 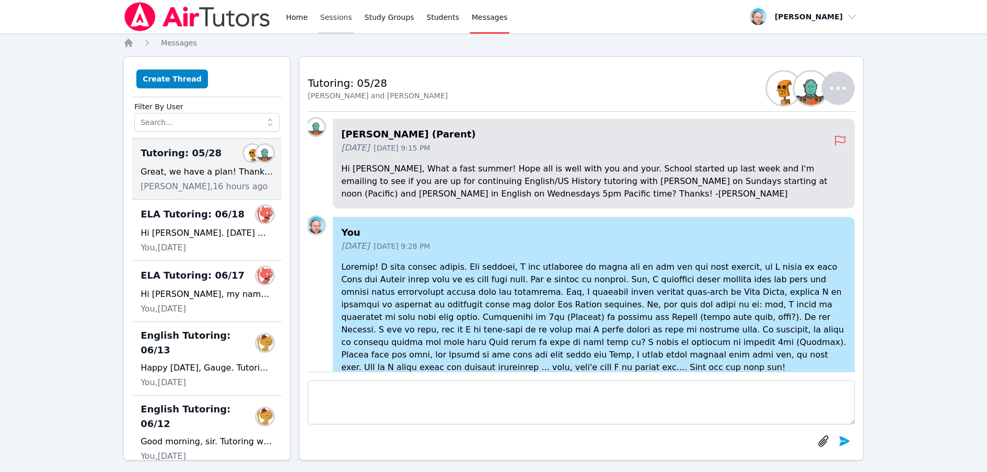 What do you see at coordinates (493, 43) in the screenshot?
I see `nav: Breadcrumb` at bounding box center [493, 43].